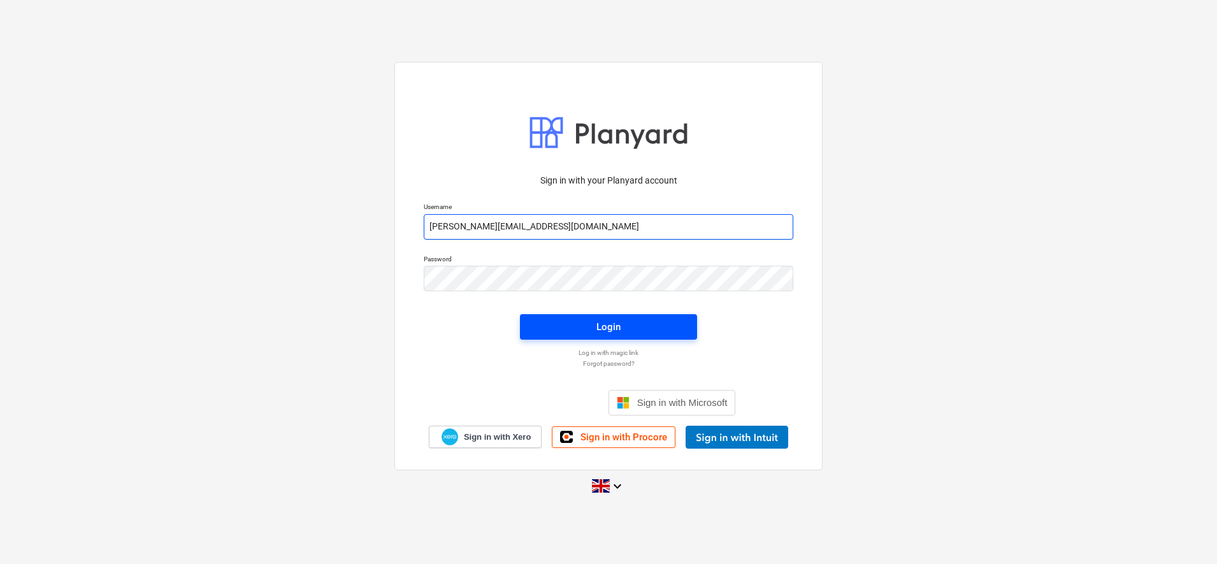 This screenshot has height=564, width=1217. What do you see at coordinates (682, 402) in the screenshot?
I see `span: Sign in with Microsoft` at bounding box center [682, 402].